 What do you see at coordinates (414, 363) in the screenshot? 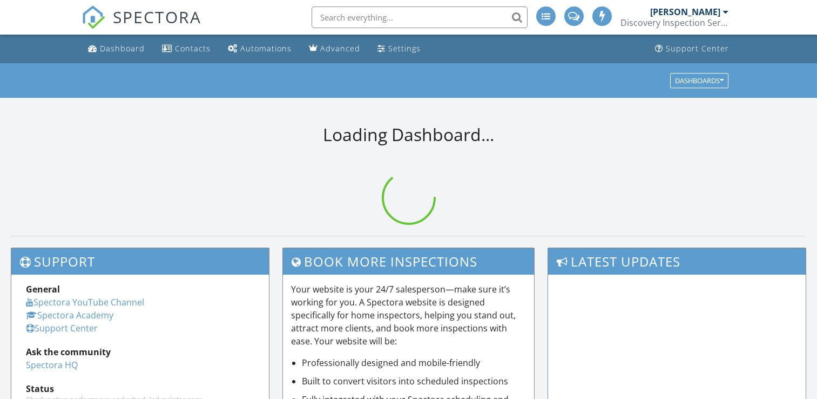
I see `li: Professionally designed and mobile-friendly` at bounding box center [414, 363].